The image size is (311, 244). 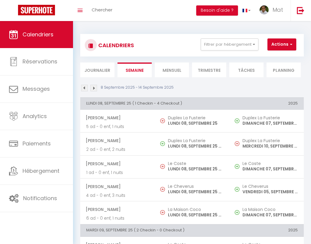 What do you see at coordinates (41, 171) in the screenshot?
I see `span: Hébergement` at bounding box center [41, 171].